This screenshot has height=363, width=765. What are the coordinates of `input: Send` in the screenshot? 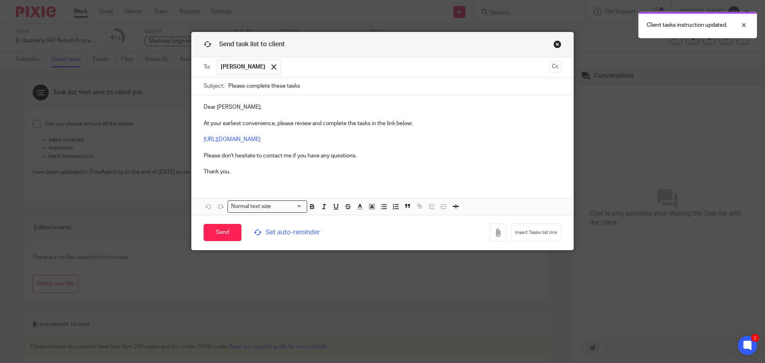 It's located at (222, 232).